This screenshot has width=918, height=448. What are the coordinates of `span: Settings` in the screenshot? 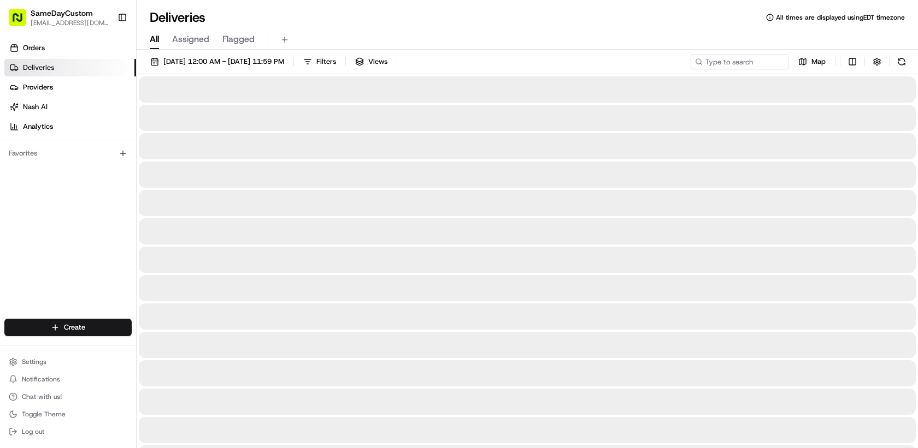 It's located at (34, 362).